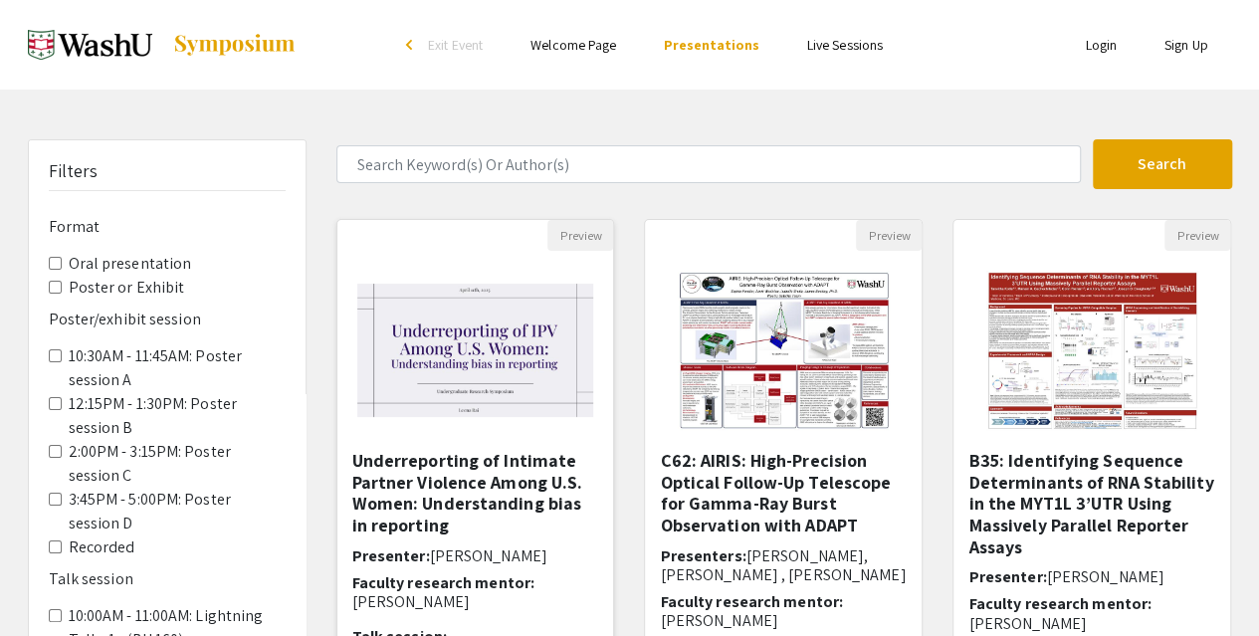  Describe the element at coordinates (177, 512) in the screenshot. I see `label: 3:45PM - 5:00PM: Poster session D` at that location.